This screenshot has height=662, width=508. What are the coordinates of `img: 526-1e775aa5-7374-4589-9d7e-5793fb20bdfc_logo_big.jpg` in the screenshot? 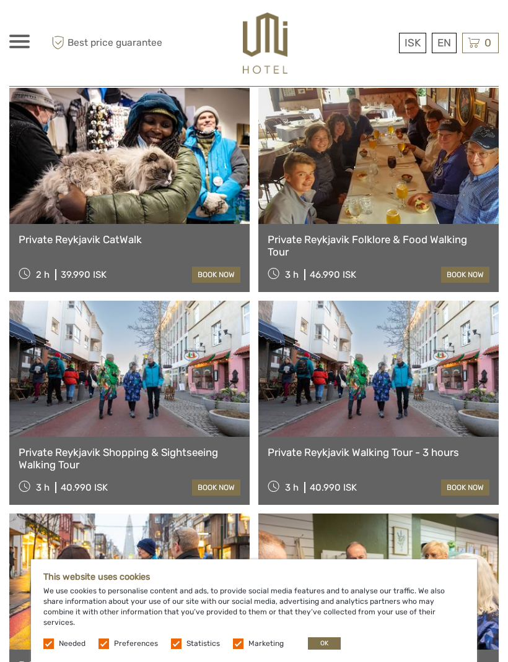 It's located at (265, 43).